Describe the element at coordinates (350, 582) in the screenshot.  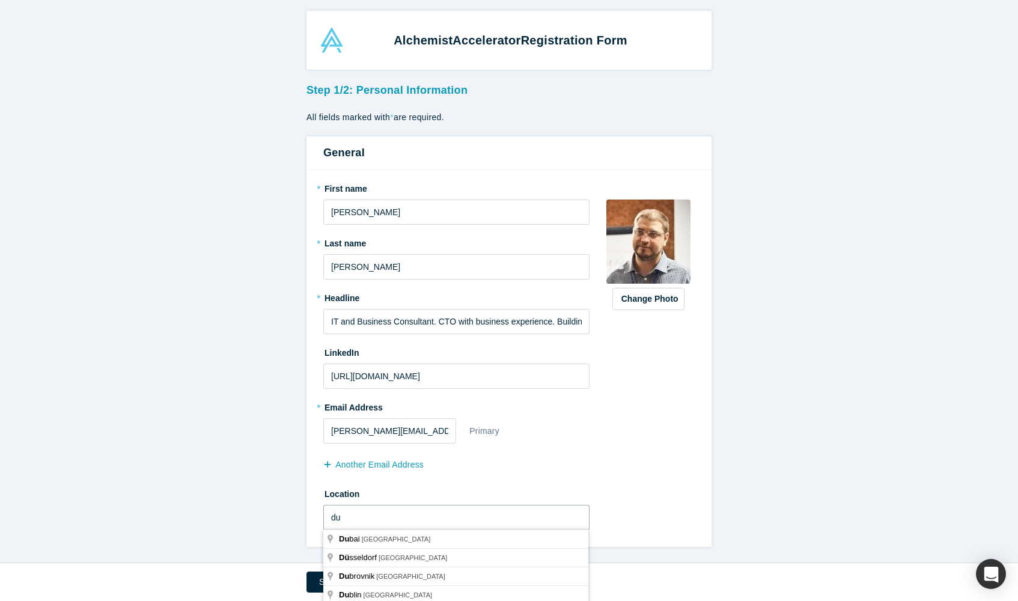
I see `button: Save & Continue` at that location.